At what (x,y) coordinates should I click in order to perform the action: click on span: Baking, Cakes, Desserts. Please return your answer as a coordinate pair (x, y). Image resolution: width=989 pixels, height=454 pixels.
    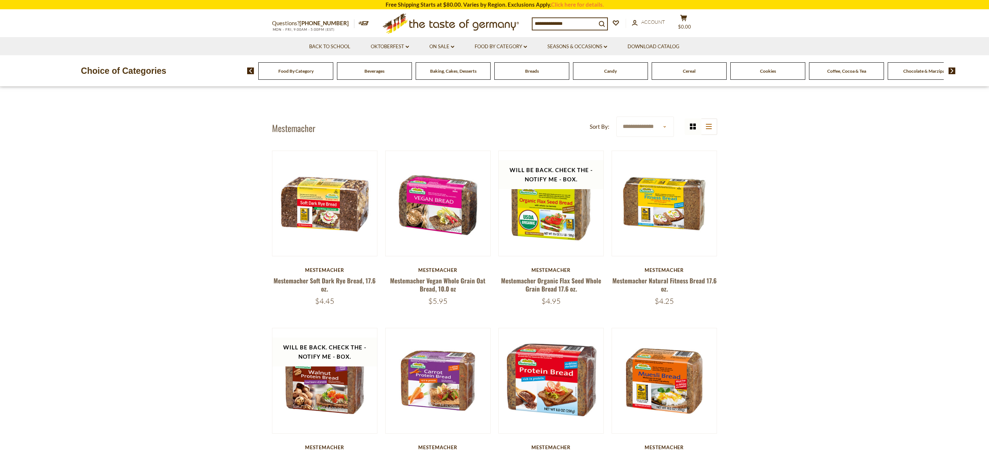
    Looking at the image, I should click on (453, 71).